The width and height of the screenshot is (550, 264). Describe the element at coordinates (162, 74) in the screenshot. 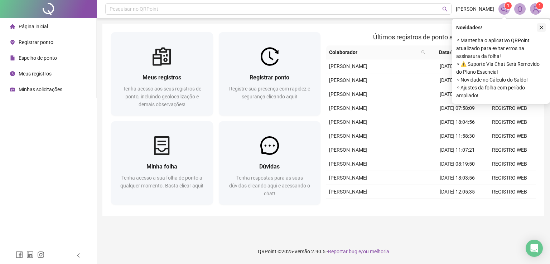

I see `a: Meus registrosTenha acesso aos seus registros de ponto, incluindo geolocalização e demais observa...` at that location.